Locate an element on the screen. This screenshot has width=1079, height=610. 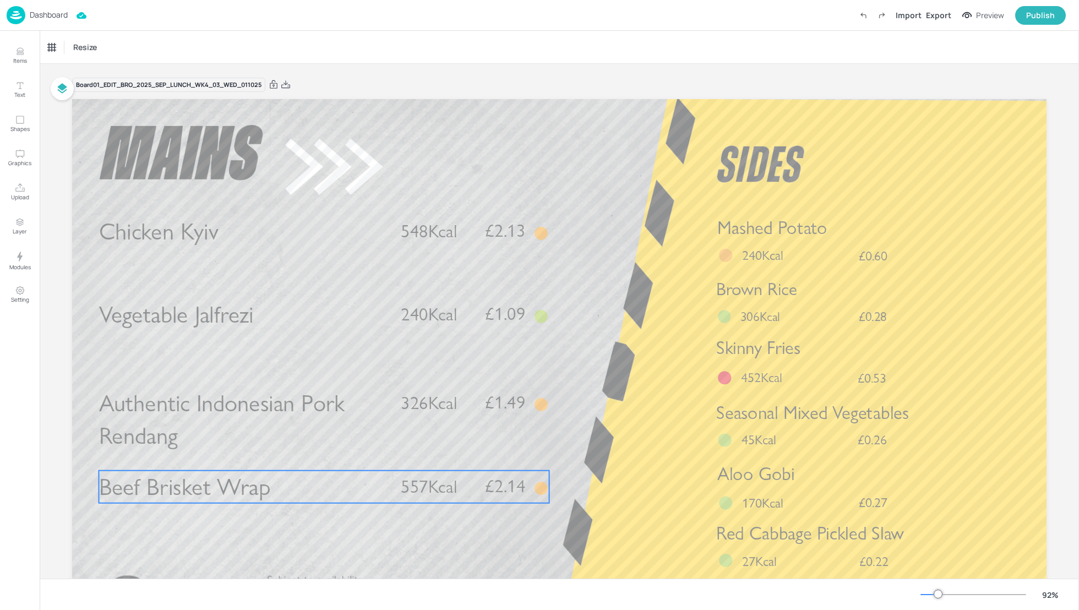
span: Brown Rice is located at coordinates (757, 289).